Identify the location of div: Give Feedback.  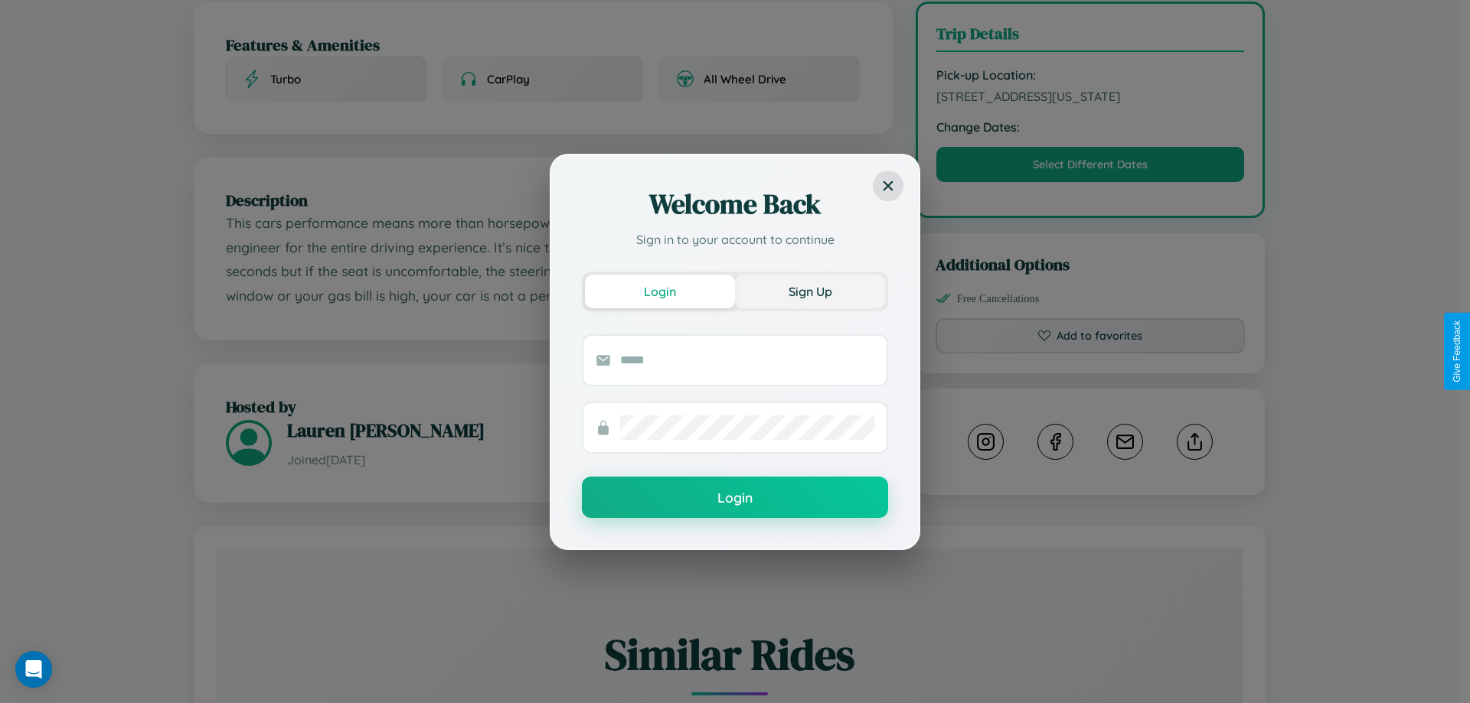
(1456, 351).